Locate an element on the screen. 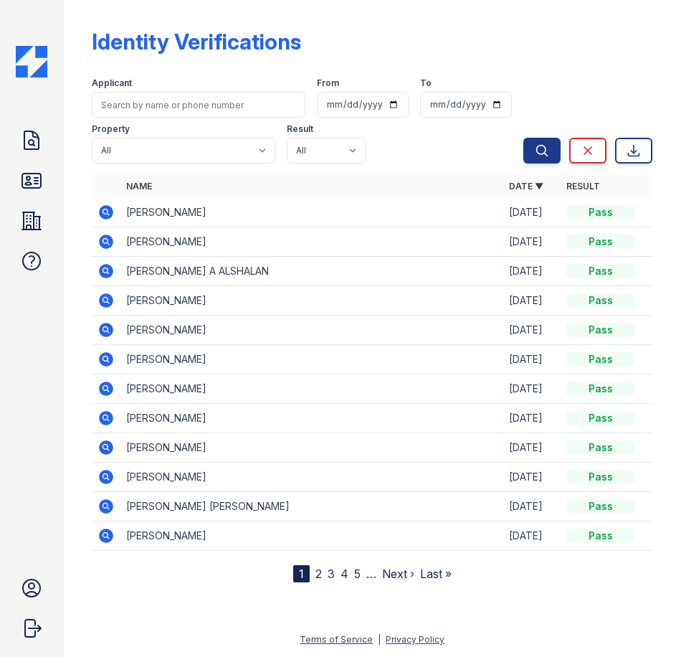  a: 2 is located at coordinates (318, 574).